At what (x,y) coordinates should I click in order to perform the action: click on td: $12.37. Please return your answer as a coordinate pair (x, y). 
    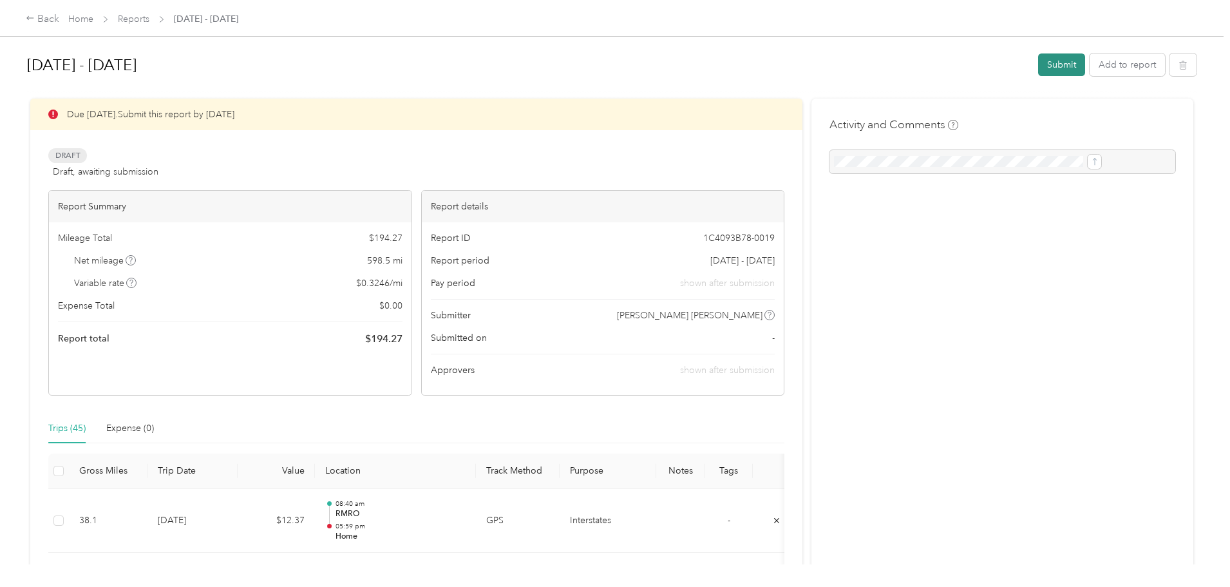
    Looking at the image, I should click on (276, 521).